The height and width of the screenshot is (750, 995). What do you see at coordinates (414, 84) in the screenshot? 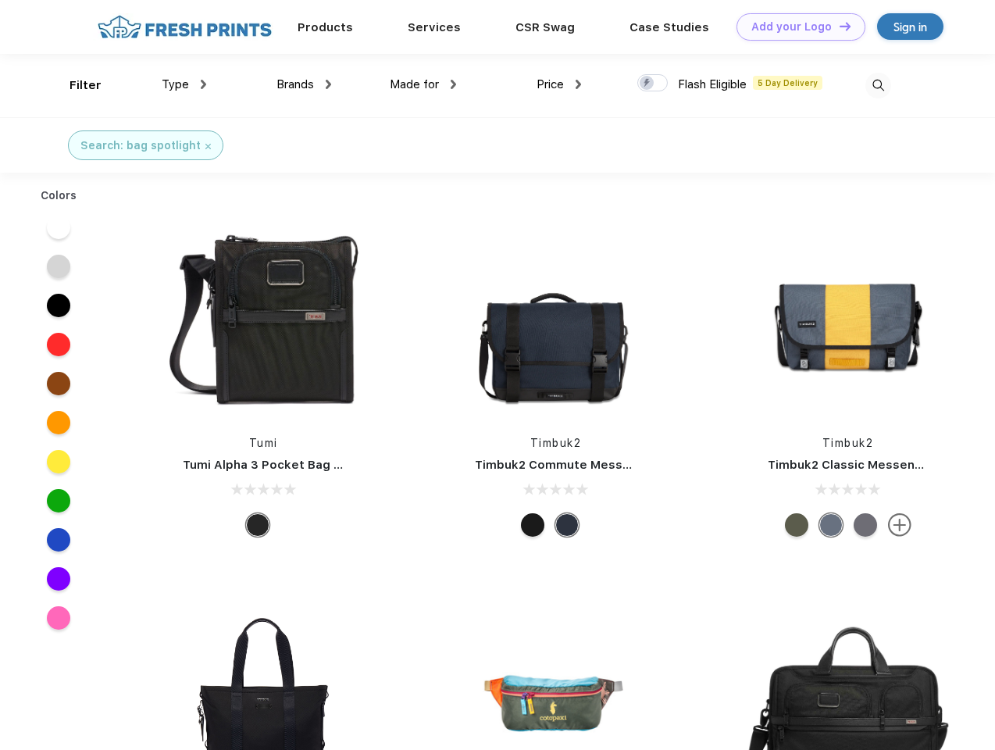
I see `span: Made for` at bounding box center [414, 84].